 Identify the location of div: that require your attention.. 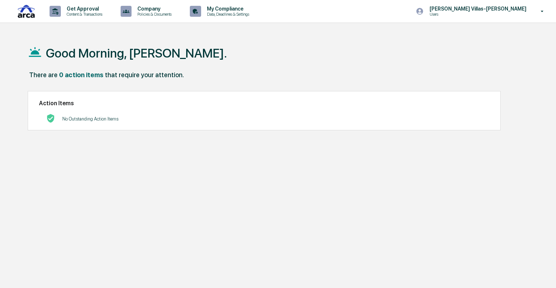
(144, 75).